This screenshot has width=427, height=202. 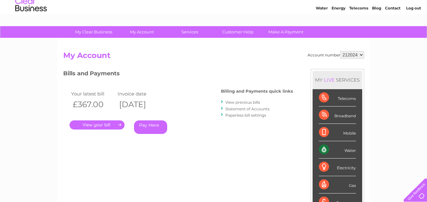 I want to click on a: Water, so click(x=321, y=29).